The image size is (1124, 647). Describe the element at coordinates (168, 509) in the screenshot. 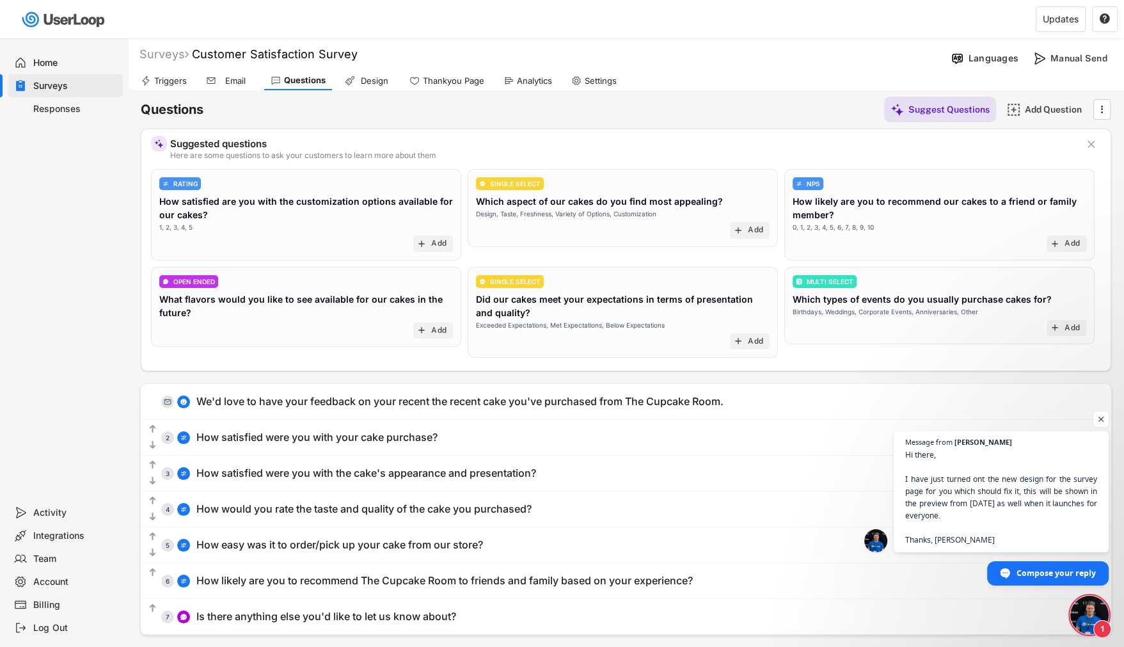

I see `div: 4` at that location.